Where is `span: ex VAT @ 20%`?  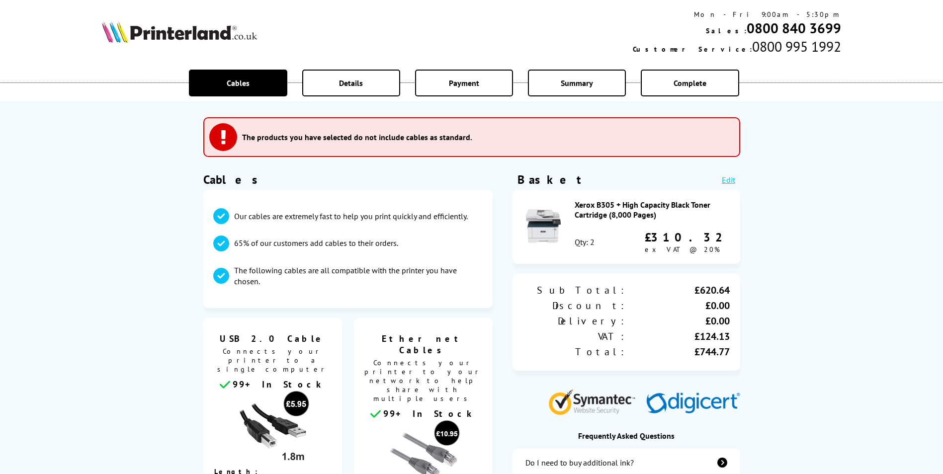
span: ex VAT @ 20% is located at coordinates (682, 249).